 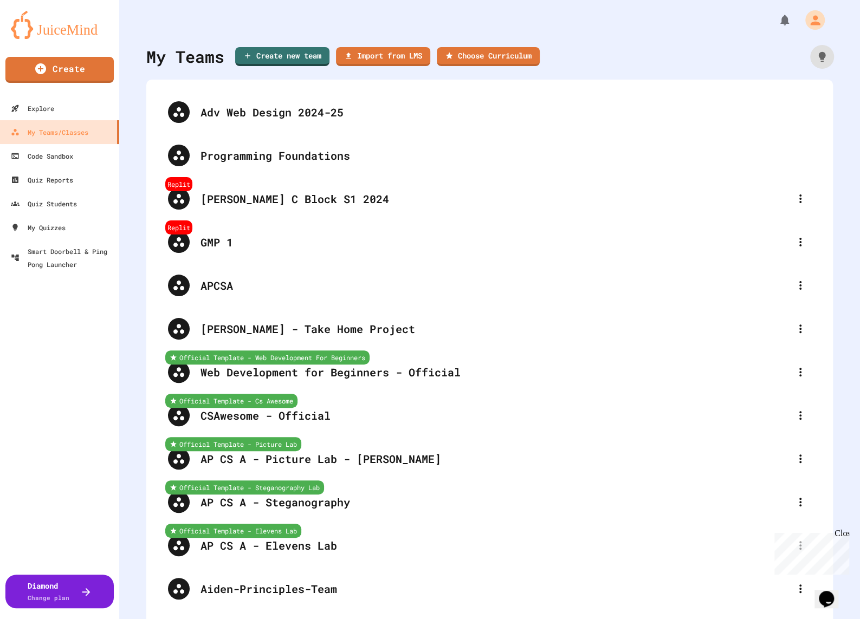 What do you see at coordinates (383, 56) in the screenshot?
I see `a: Import from LMS` at bounding box center [383, 56].